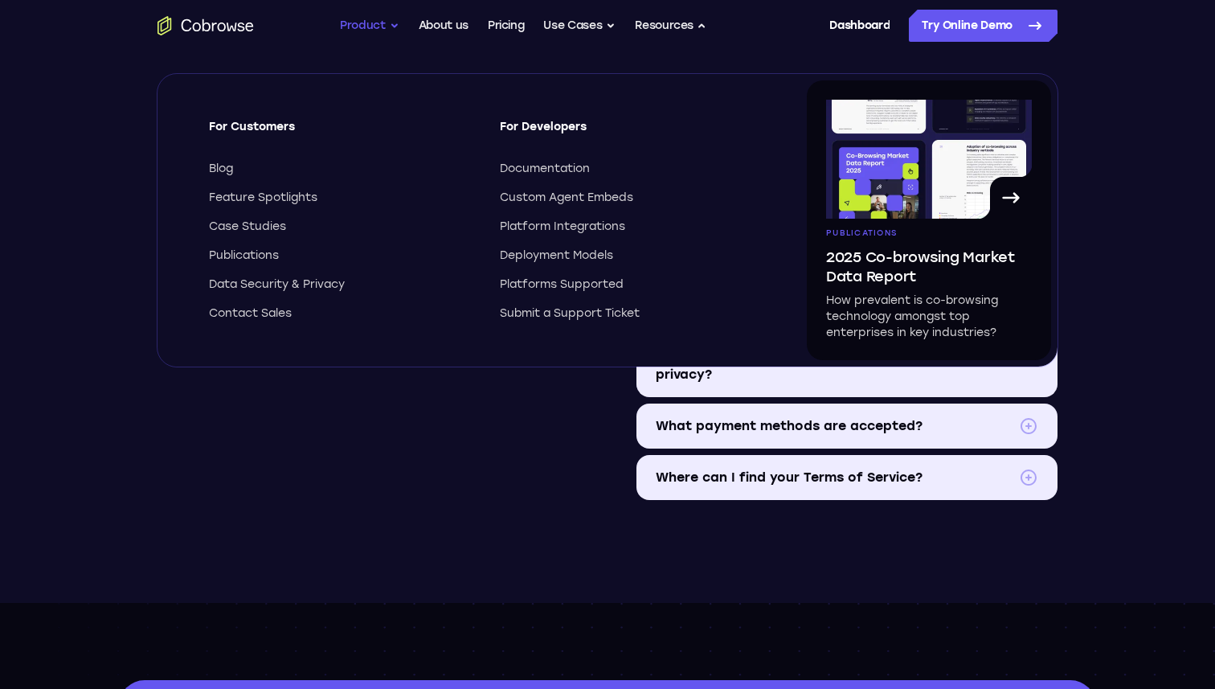  What do you see at coordinates (340, 198) in the screenshot?
I see `a: Feature Spotlights` at bounding box center [340, 198].